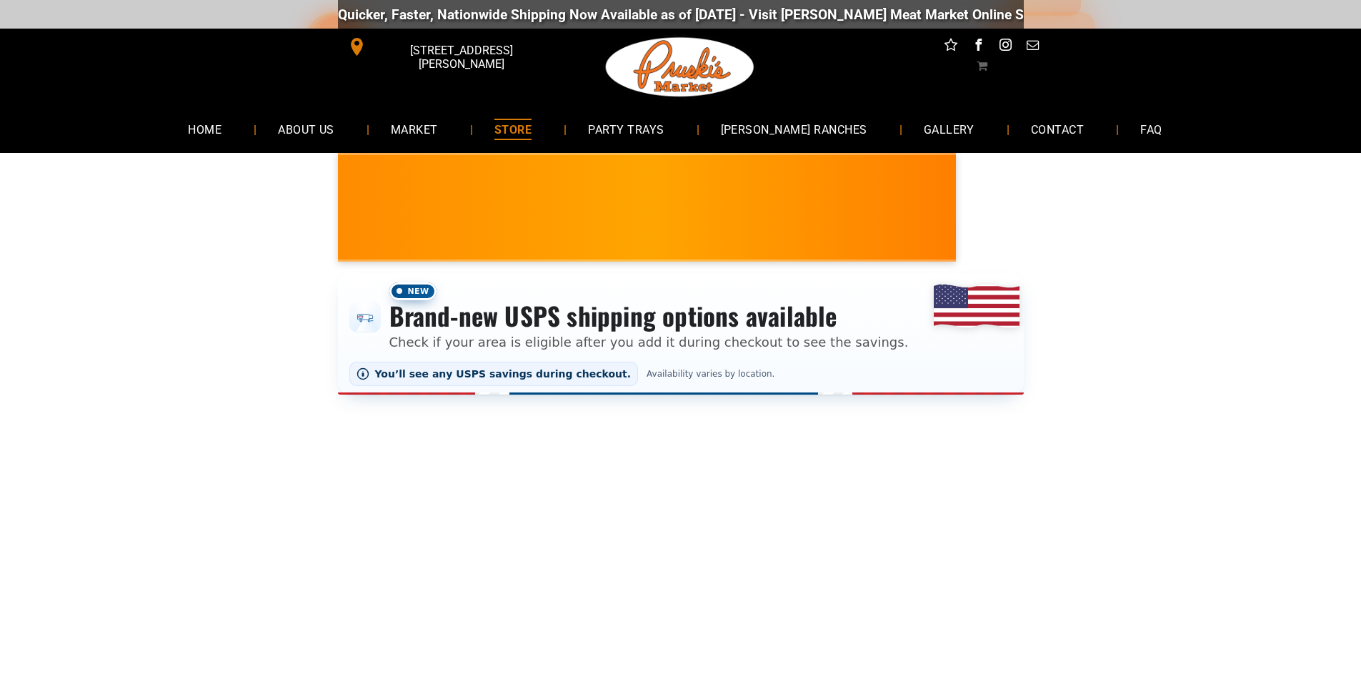  What do you see at coordinates (626, 129) in the screenshot?
I see `a: PARTY TRAYS` at bounding box center [626, 129].